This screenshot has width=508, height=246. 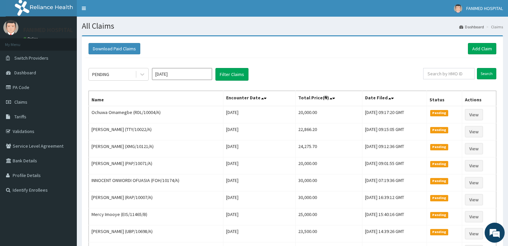 I want to click on span: Switch Providers, so click(x=31, y=58).